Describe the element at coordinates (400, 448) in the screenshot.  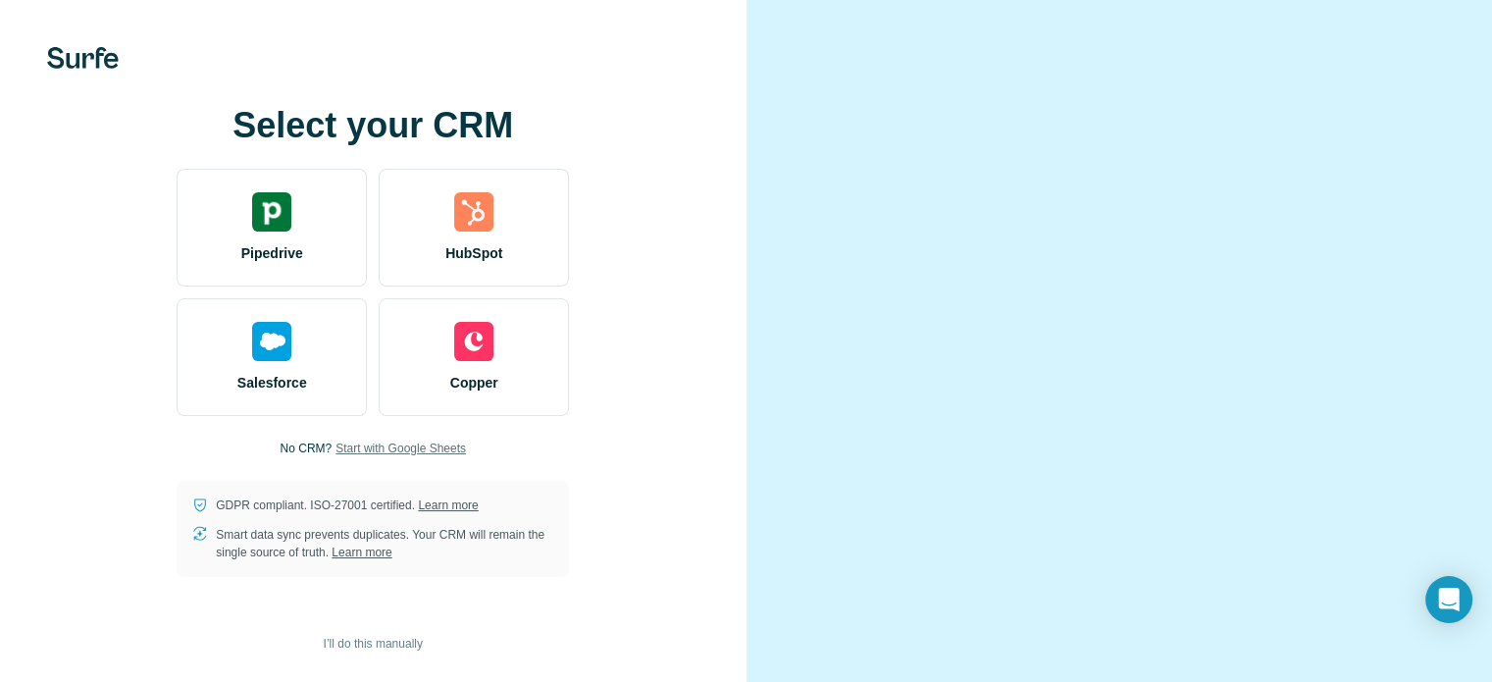
I see `span: Start with Google Sheets` at that location.